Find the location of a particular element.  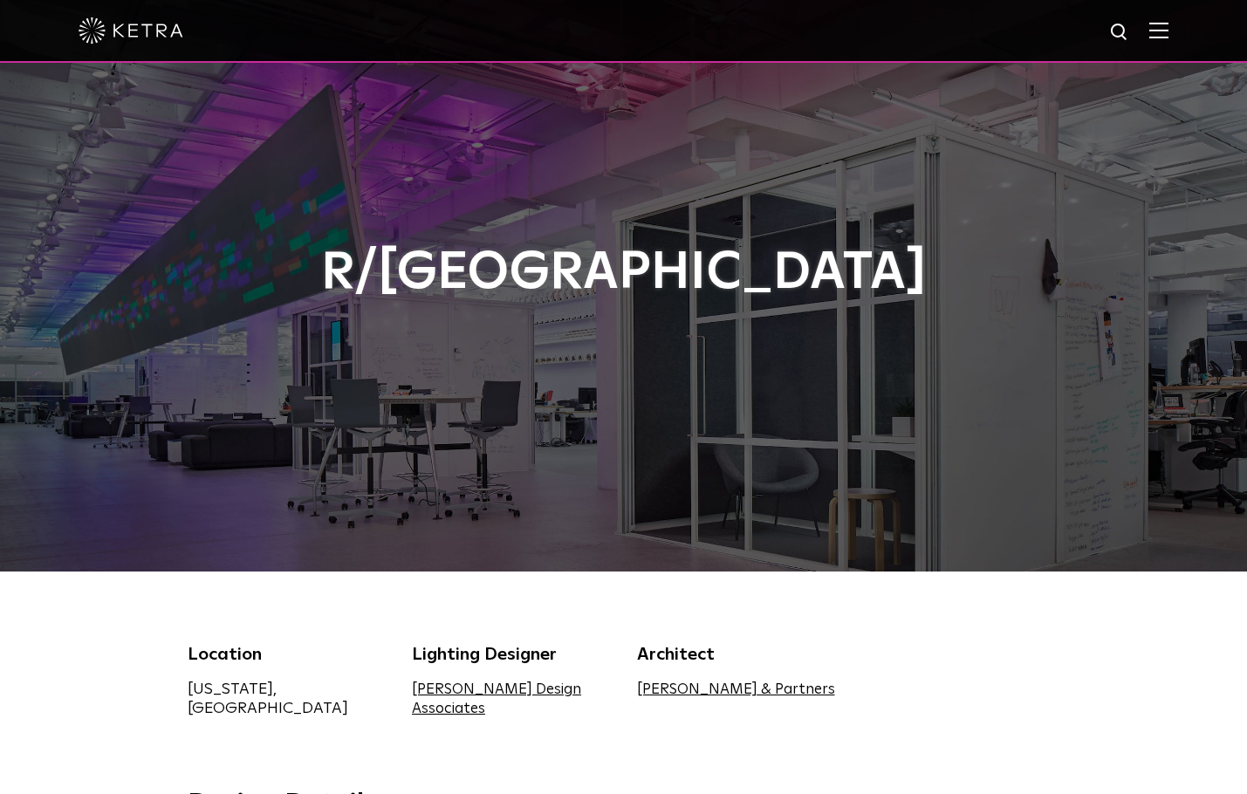

img: Hamburger%20Nav.svg is located at coordinates (1159, 30).